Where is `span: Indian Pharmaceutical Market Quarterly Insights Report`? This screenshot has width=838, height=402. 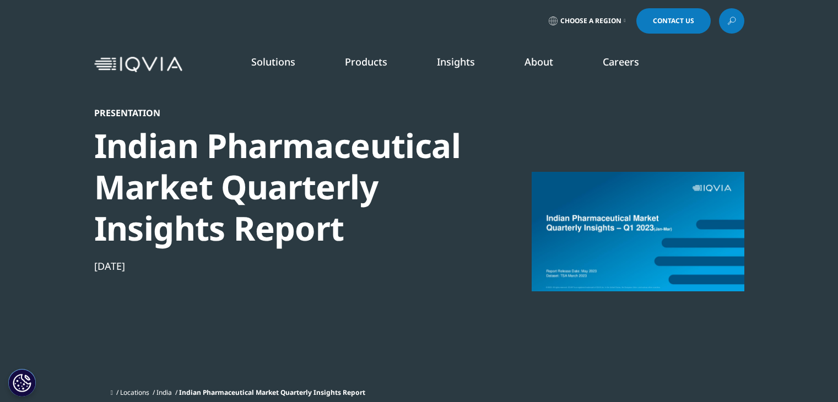 span: Indian Pharmaceutical Market Quarterly Insights Report is located at coordinates (272, 392).